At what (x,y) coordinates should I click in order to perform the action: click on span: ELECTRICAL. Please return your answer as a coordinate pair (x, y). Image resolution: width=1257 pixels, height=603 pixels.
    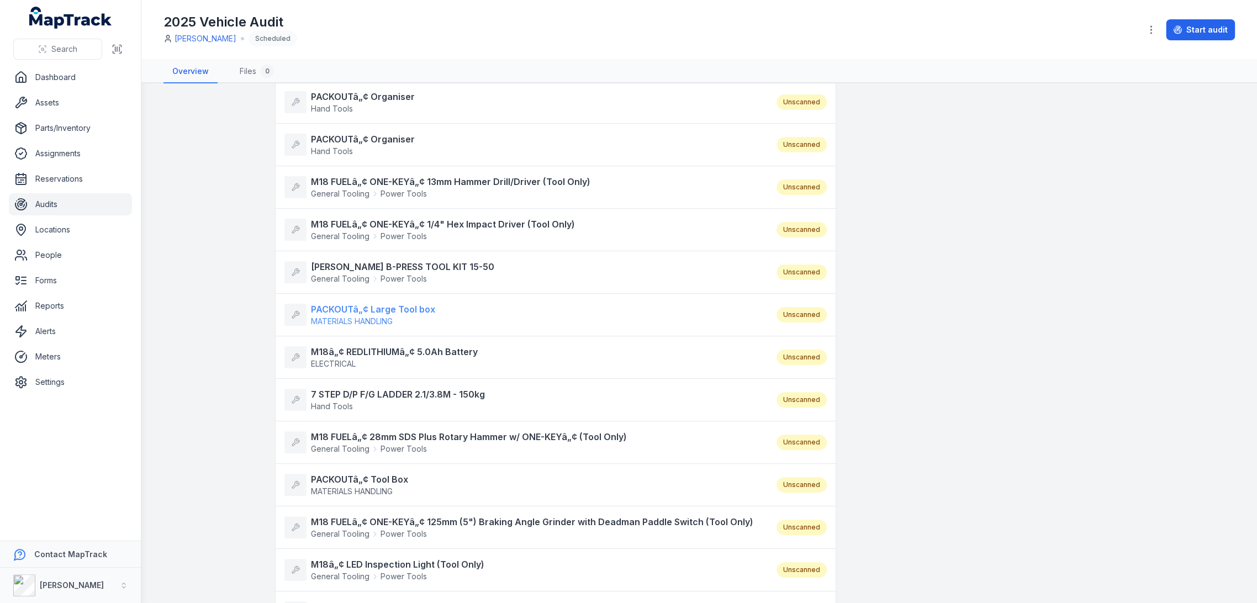
    Looking at the image, I should click on (333, 363).